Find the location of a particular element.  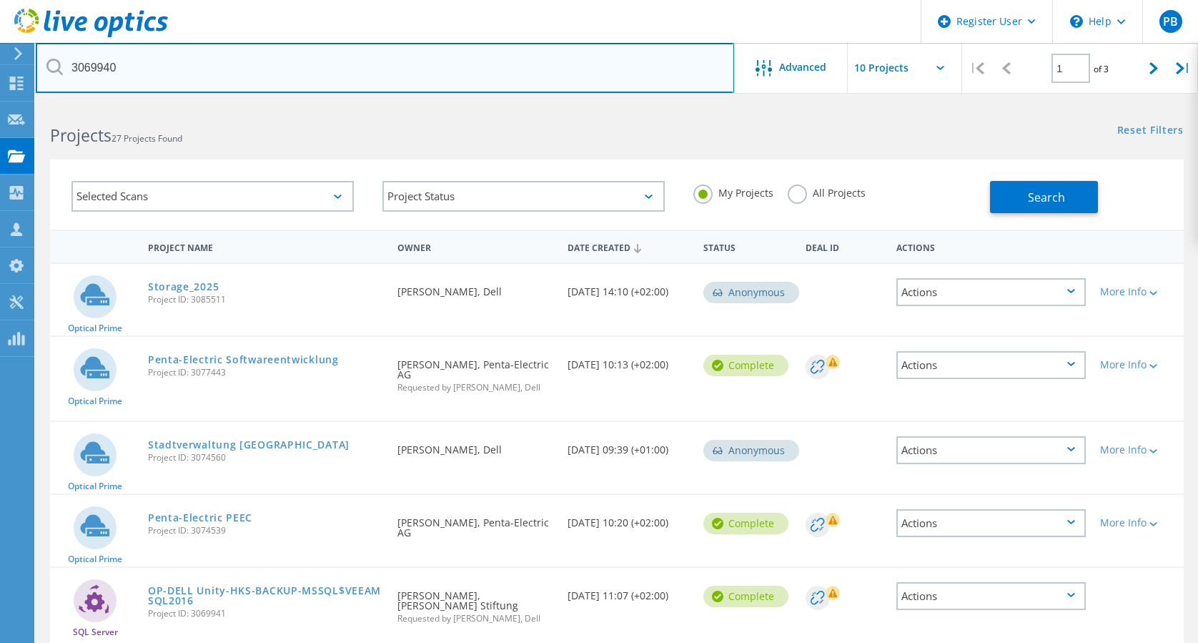

span: 27 Projects Found is located at coordinates (147, 138).